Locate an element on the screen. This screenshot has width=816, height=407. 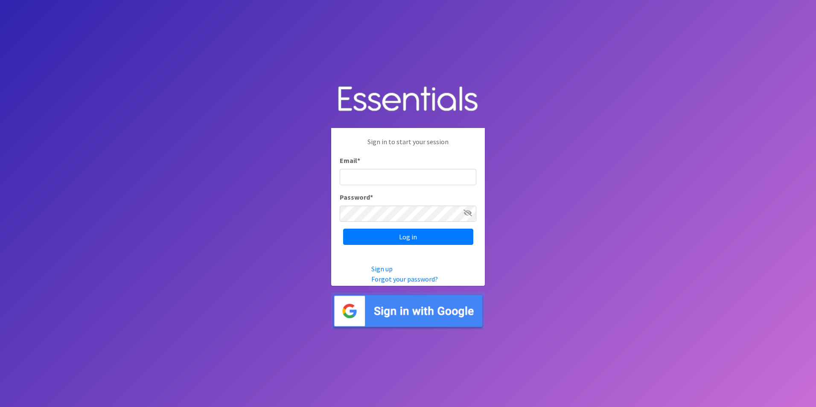
input: Log in is located at coordinates (408, 237).